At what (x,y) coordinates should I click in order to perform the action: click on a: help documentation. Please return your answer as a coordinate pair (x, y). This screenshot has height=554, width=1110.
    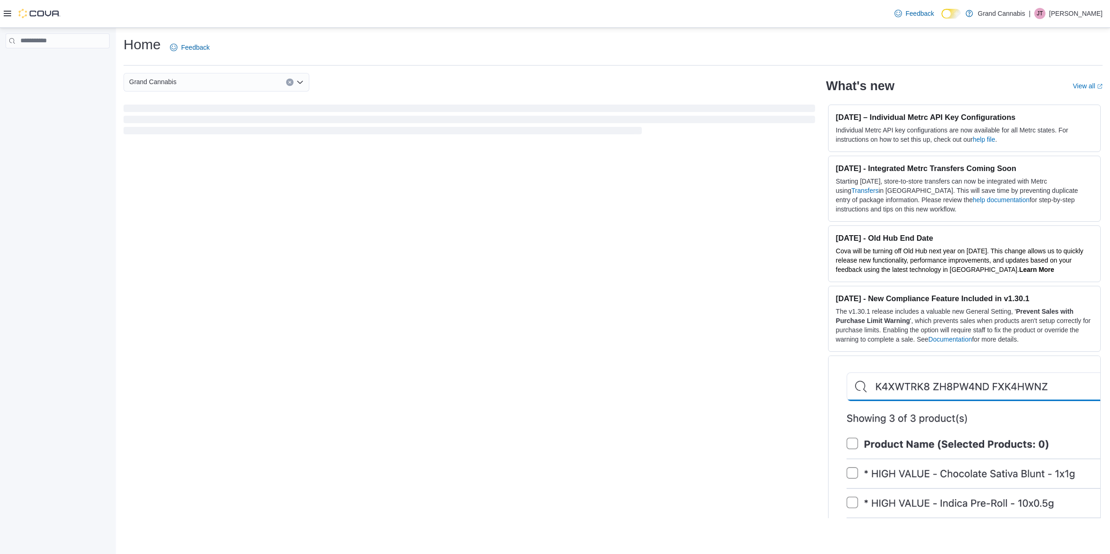
    Looking at the image, I should click on (1002, 200).